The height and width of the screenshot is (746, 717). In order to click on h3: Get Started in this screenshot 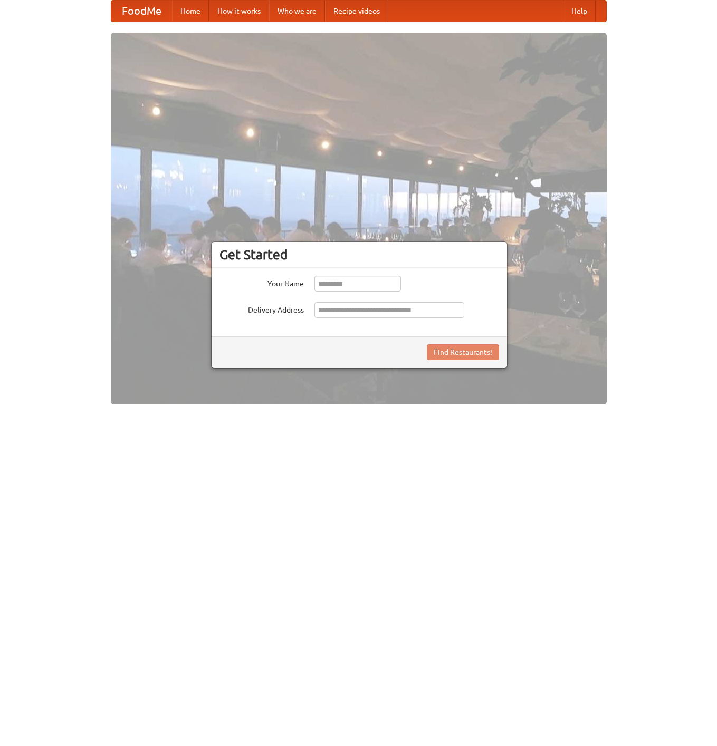, I will do `click(359, 255)`.